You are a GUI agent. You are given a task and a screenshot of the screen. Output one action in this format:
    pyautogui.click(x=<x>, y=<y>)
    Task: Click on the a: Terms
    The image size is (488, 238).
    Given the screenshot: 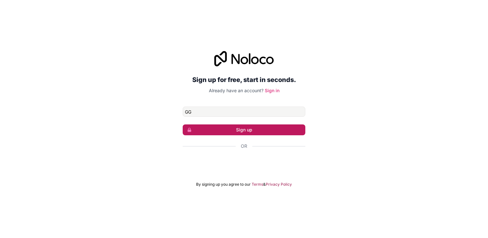 What is the action you would take?
    pyautogui.click(x=257, y=185)
    